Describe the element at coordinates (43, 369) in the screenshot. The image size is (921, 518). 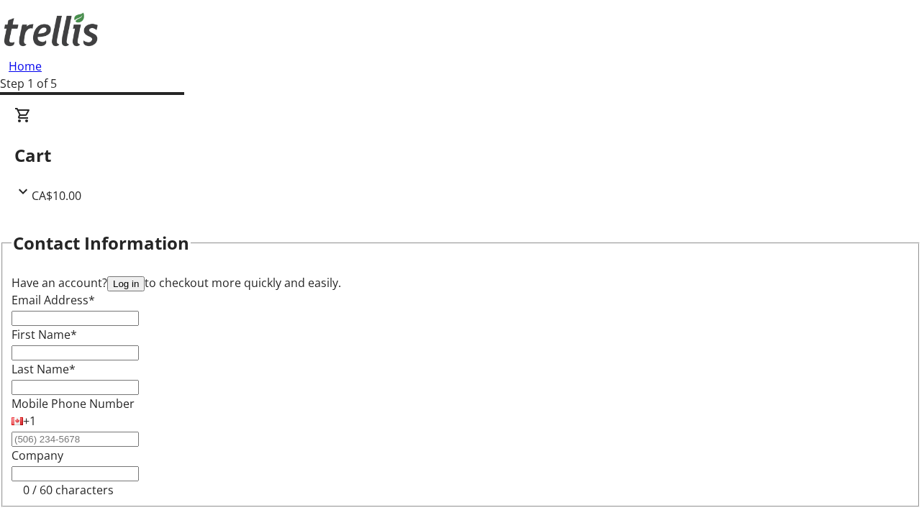
I see `label: Last Name*` at that location.